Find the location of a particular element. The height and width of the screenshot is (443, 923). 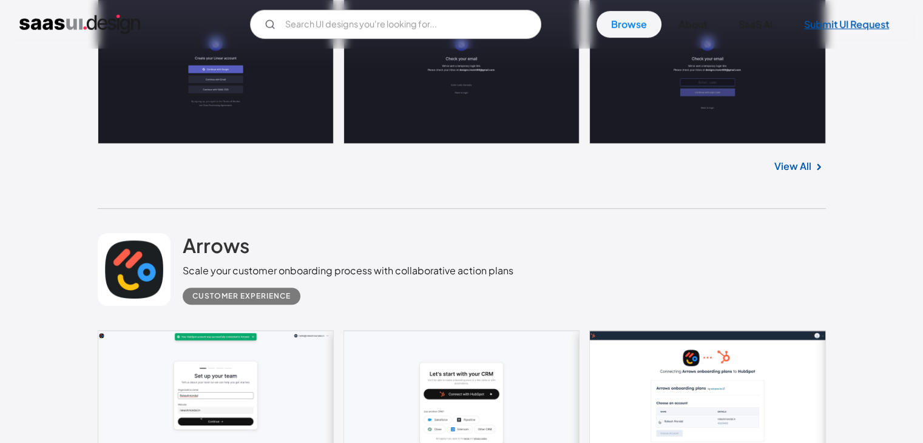

a: Browse is located at coordinates (629, 24).